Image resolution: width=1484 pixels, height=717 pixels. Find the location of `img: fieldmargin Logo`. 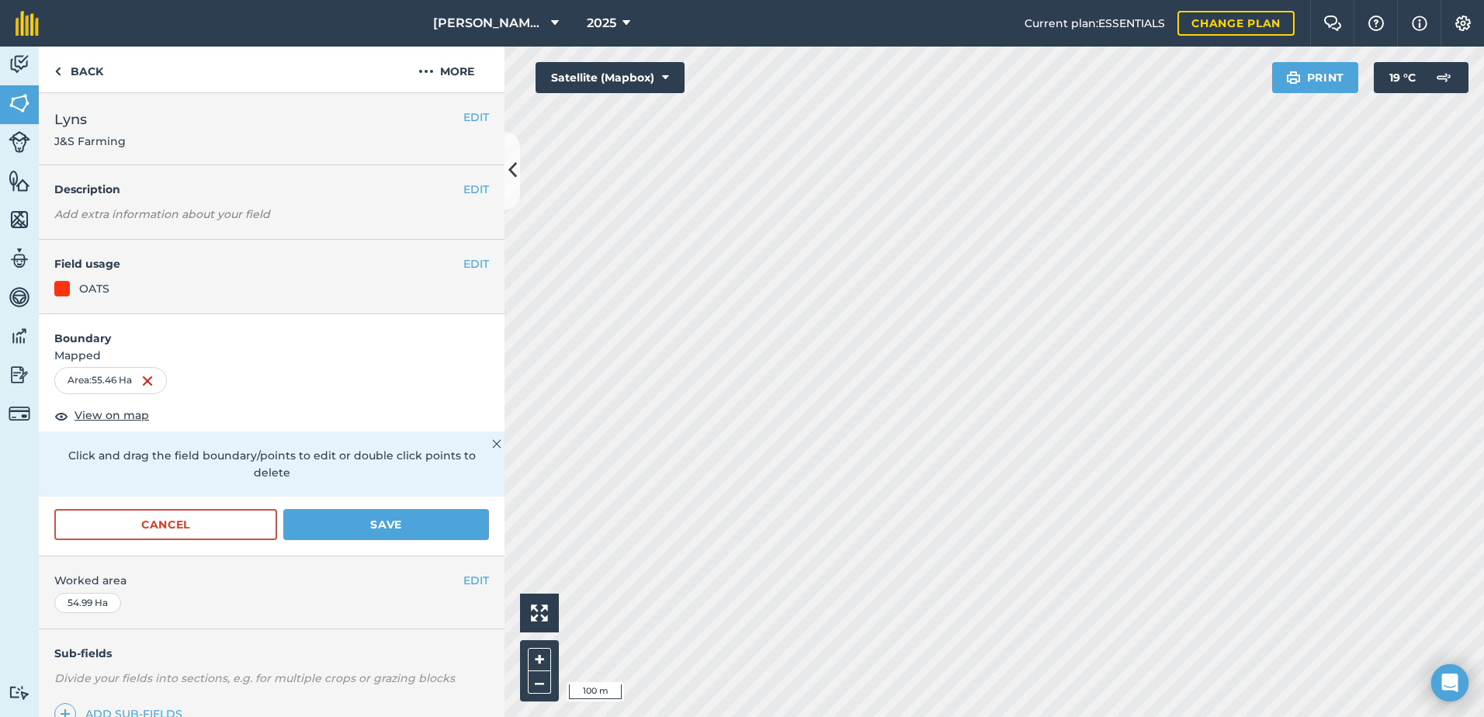

img: fieldmargin Logo is located at coordinates (27, 23).